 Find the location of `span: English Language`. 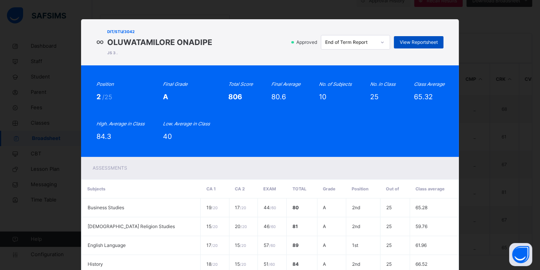

span: English Language is located at coordinates (107, 245).